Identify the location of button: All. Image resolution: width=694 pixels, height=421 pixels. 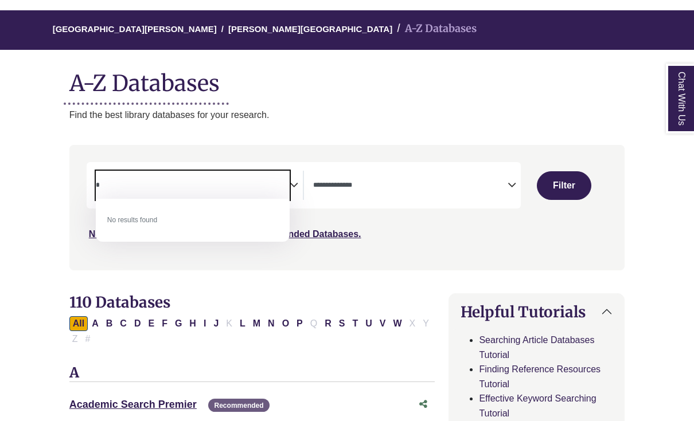
(79, 324).